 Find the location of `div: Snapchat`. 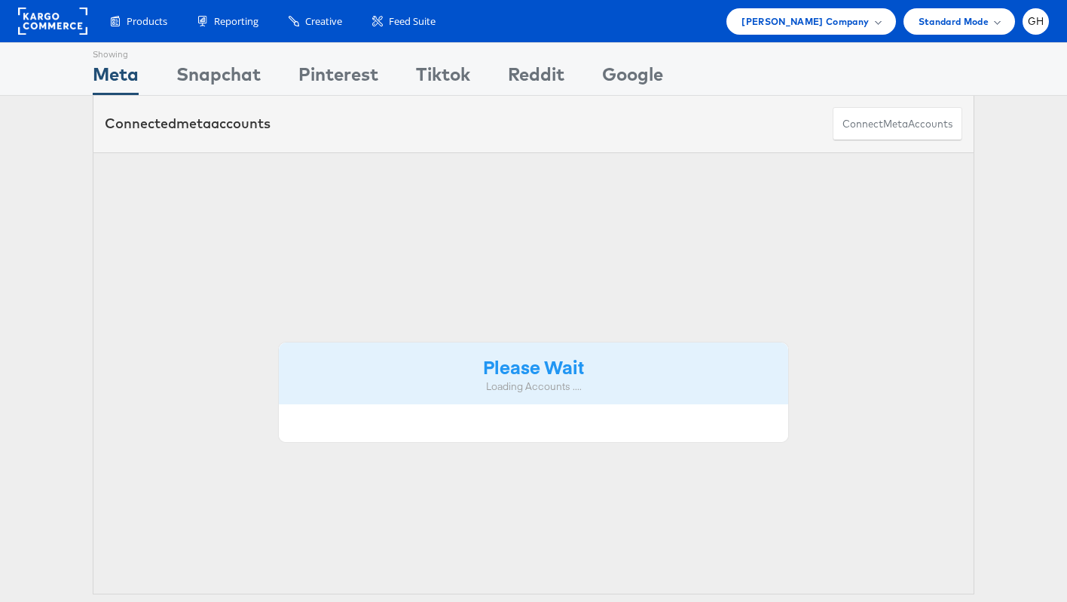

div: Snapchat is located at coordinates (219, 78).